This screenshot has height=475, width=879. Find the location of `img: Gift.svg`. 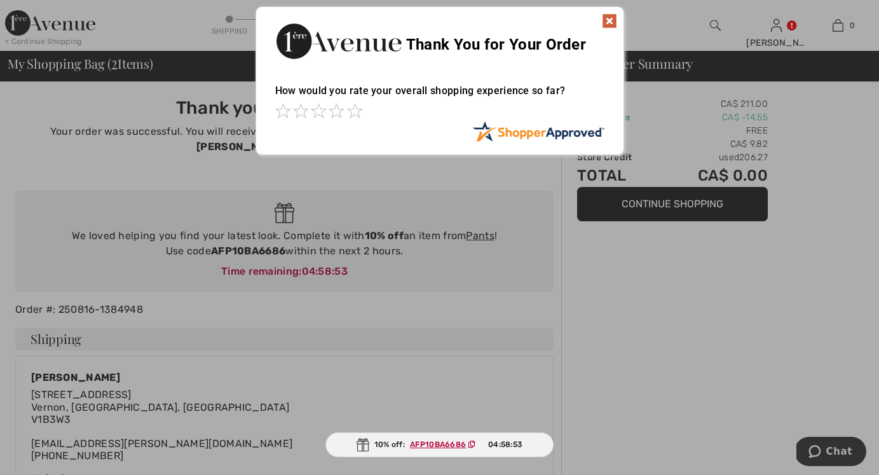

img: Gift.svg is located at coordinates (363, 444).